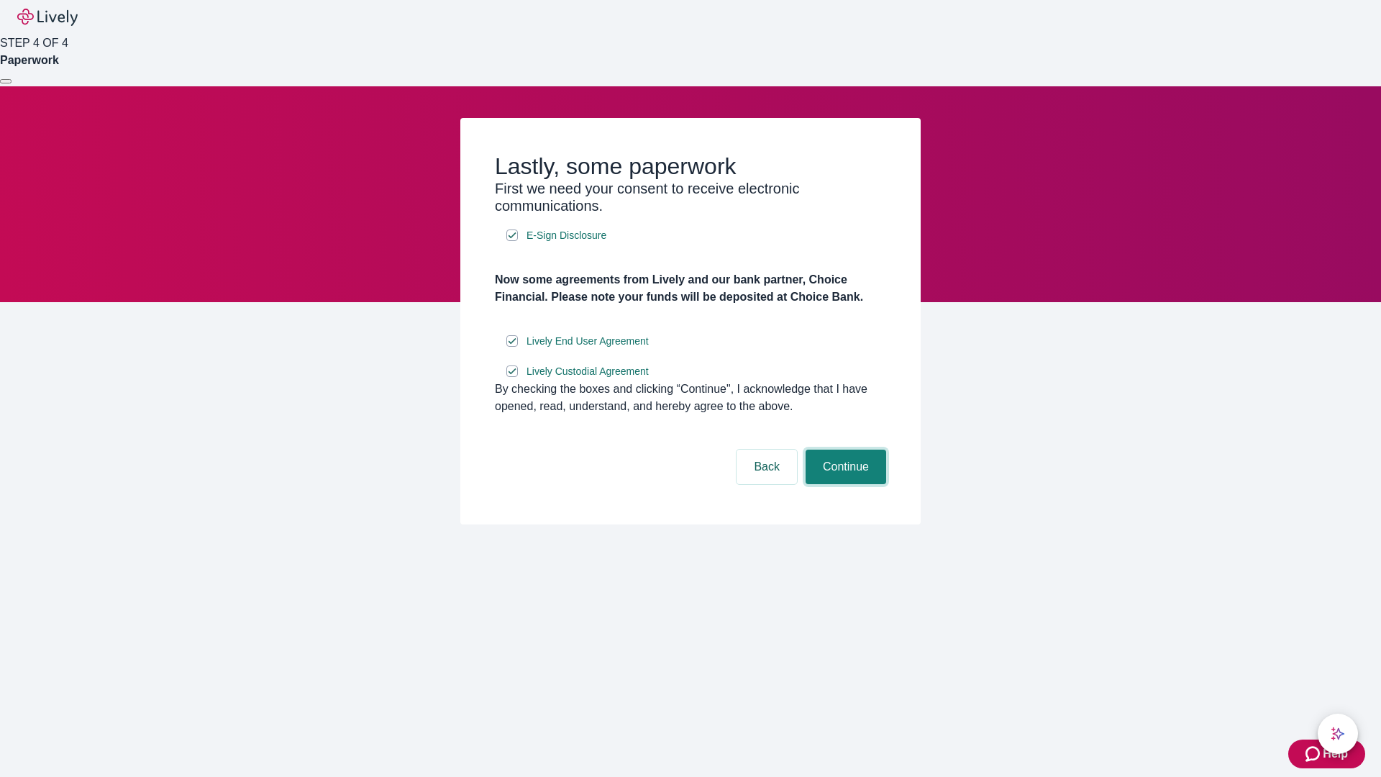 Image resolution: width=1381 pixels, height=777 pixels. I want to click on button: Zendesk support iconHelp, so click(1326, 754).